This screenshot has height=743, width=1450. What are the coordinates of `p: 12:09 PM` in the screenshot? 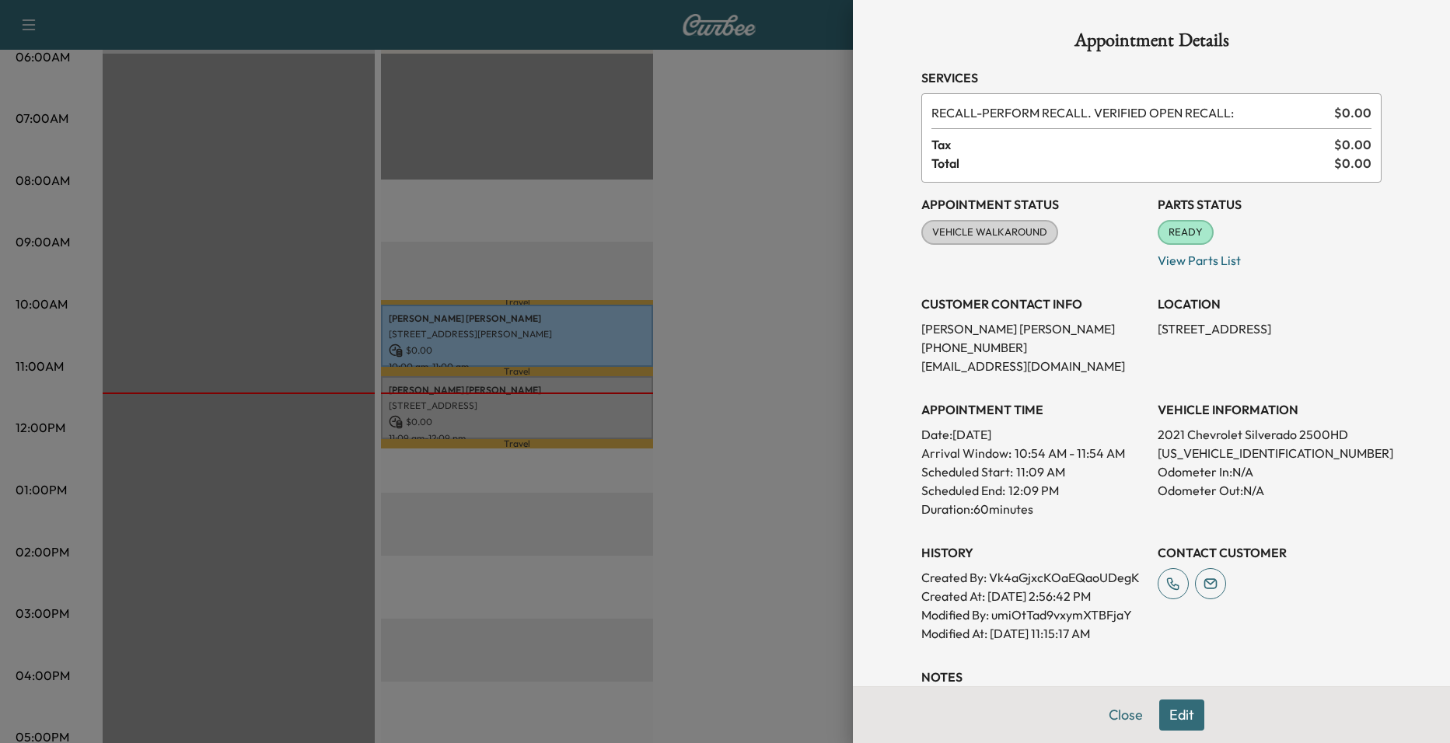 It's located at (1033, 491).